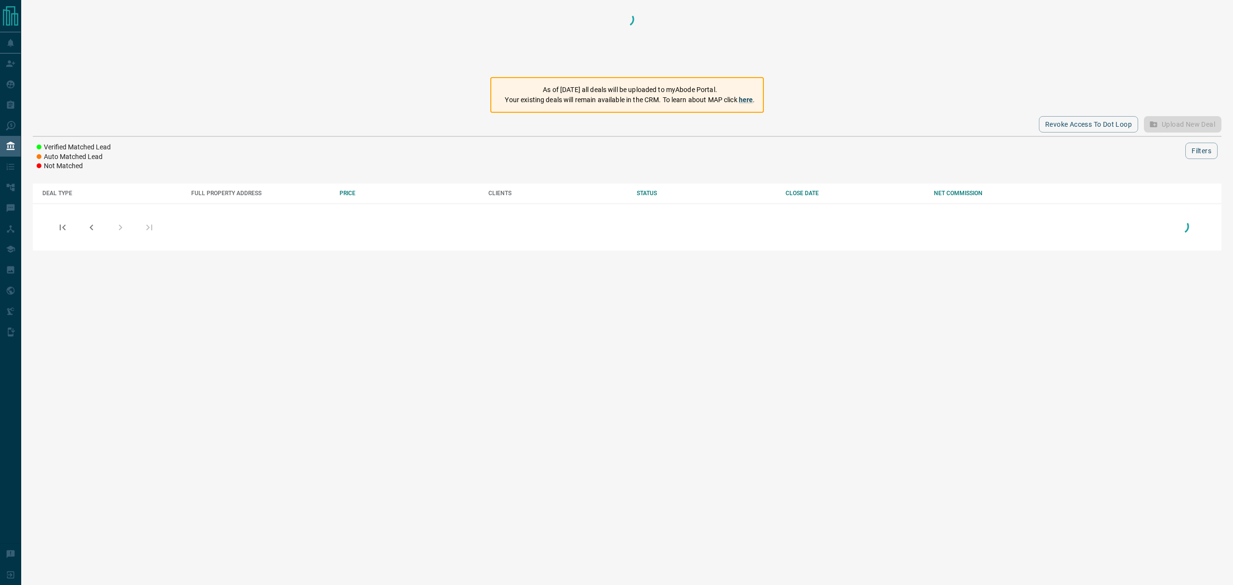 Image resolution: width=1233 pixels, height=585 pixels. What do you see at coordinates (112, 193) in the screenshot?
I see `div: DEAL TYPE` at bounding box center [112, 193].